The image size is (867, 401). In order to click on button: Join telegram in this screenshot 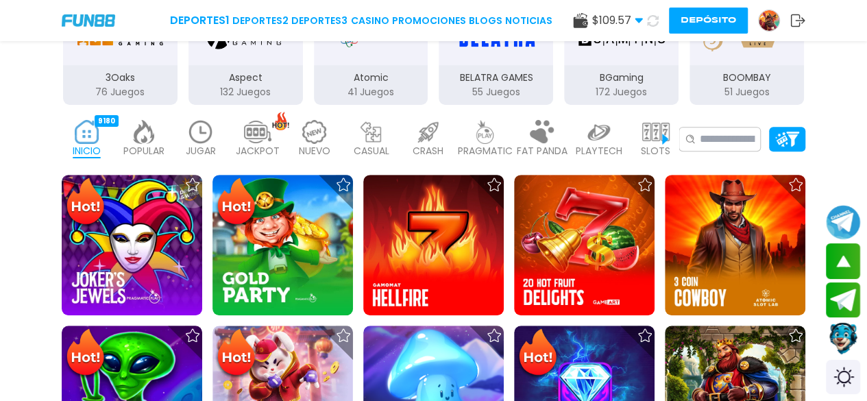, I will do `click(843, 300)`.